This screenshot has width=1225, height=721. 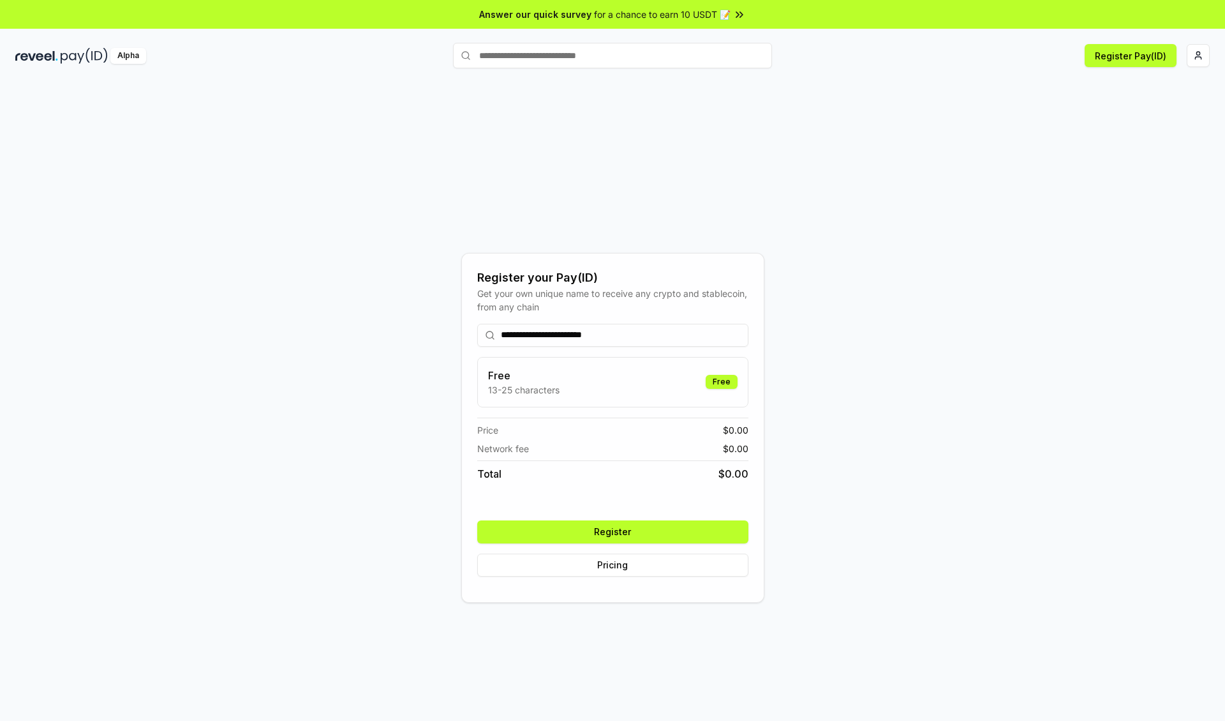 What do you see at coordinates (662, 14) in the screenshot?
I see `span: for a chance to earn 10 USDT 📝` at bounding box center [662, 14].